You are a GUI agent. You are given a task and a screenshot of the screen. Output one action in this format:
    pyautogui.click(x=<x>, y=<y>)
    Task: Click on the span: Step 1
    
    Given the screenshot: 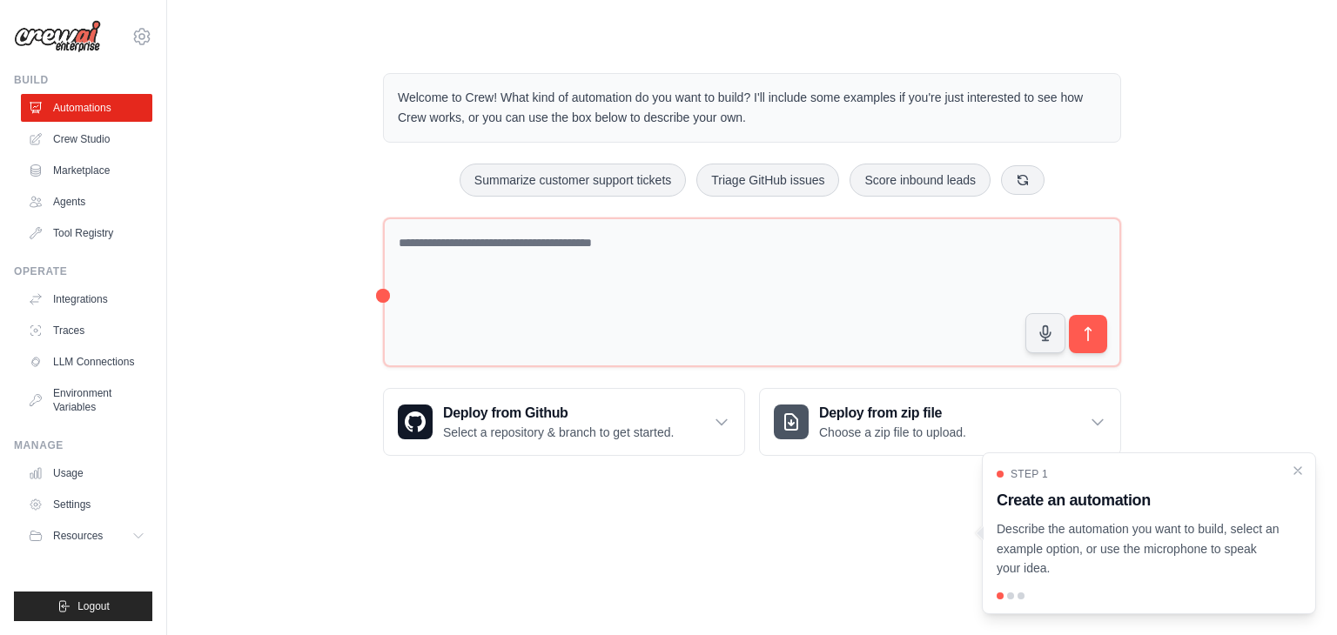 What is the action you would take?
    pyautogui.click(x=1029, y=474)
    